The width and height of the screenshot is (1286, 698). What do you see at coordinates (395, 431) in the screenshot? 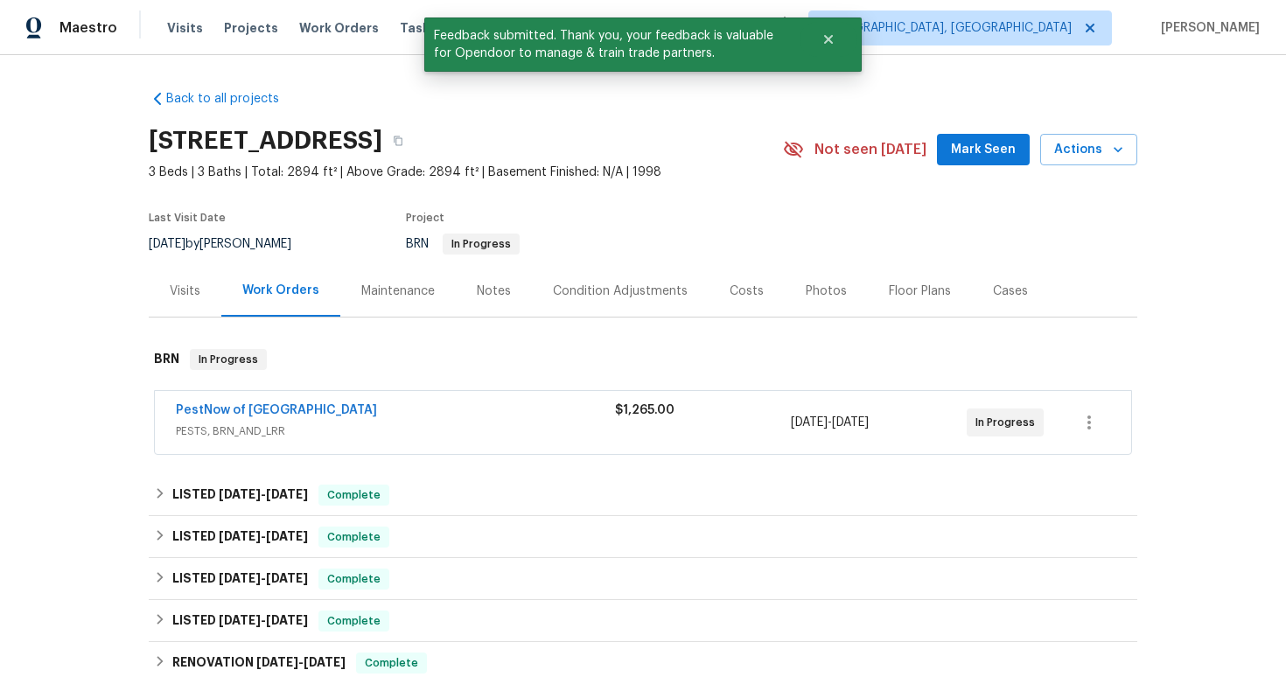
I see `span: PESTS, BRN_AND_LRR` at bounding box center [395, 431].